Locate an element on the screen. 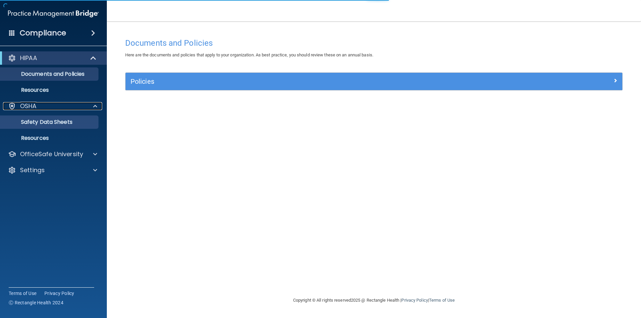  p: Settings is located at coordinates (32, 170).